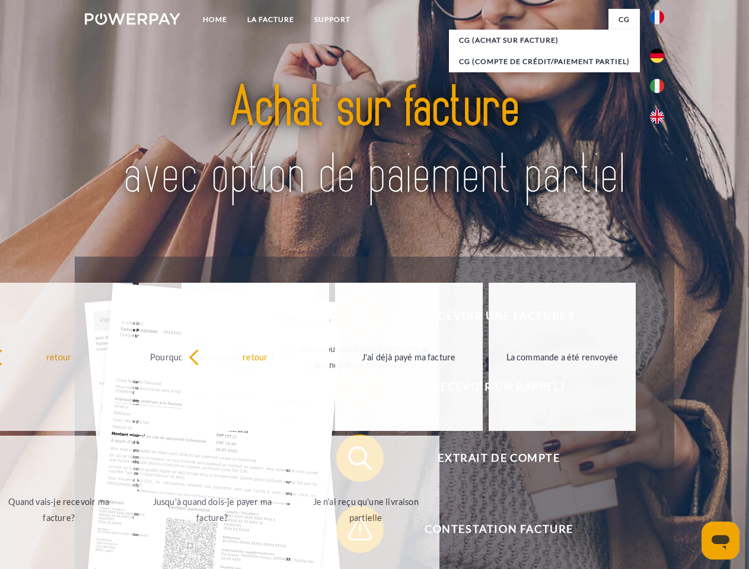 The height and width of the screenshot is (569, 749). What do you see at coordinates (215, 20) in the screenshot?
I see `a: Home` at bounding box center [215, 20].